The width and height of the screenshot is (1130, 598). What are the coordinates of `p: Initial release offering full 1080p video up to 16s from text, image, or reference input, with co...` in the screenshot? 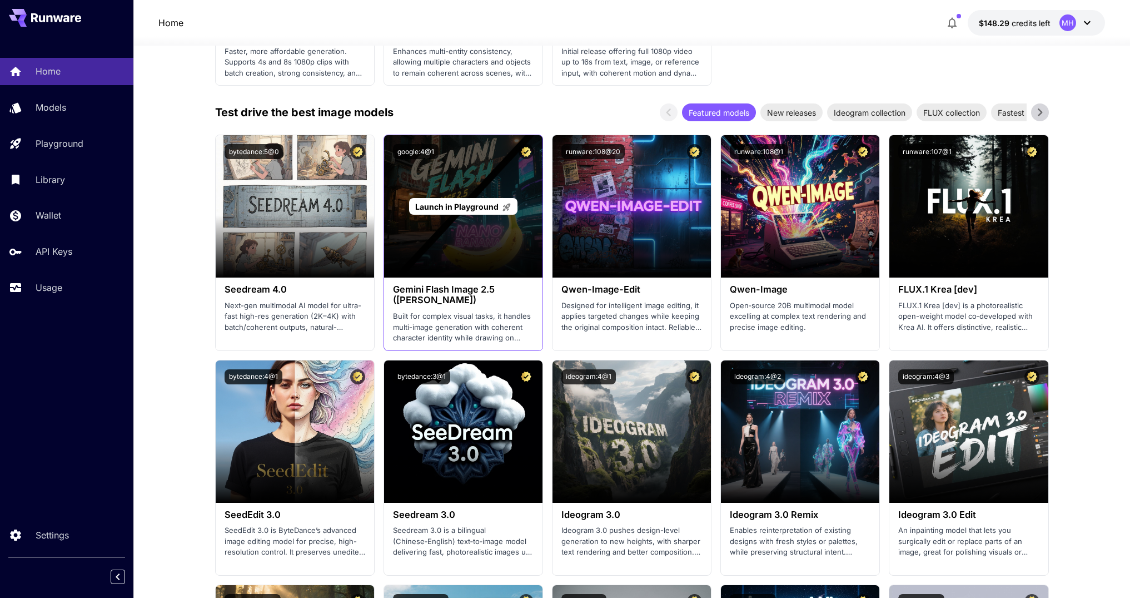 It's located at (631, 62).